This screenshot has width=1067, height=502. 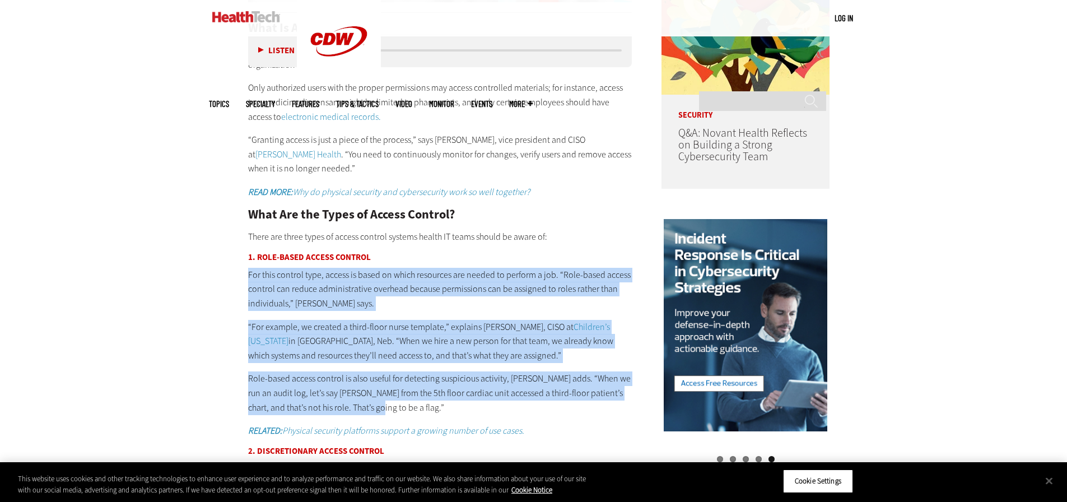 I want to click on strong: RELATED:, so click(x=265, y=430).